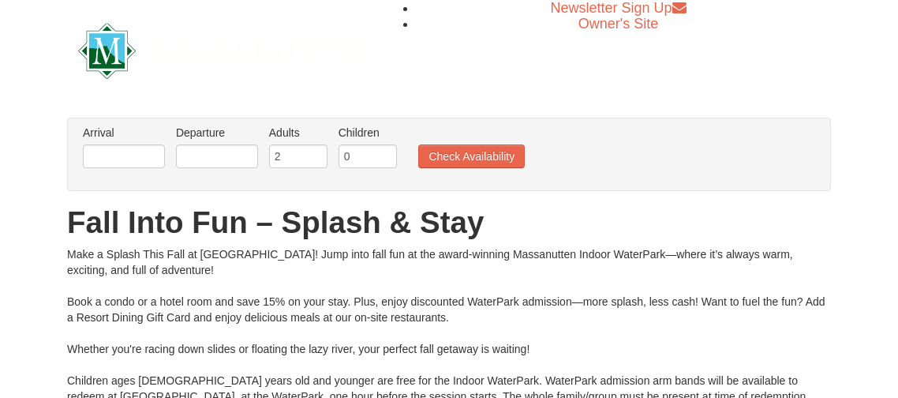 The width and height of the screenshot is (898, 398). I want to click on label: Arrival, so click(124, 133).